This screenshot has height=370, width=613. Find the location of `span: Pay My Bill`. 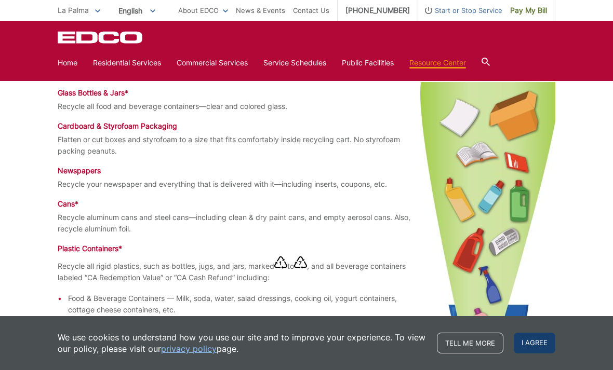

span: Pay My Bill is located at coordinates (528, 10).